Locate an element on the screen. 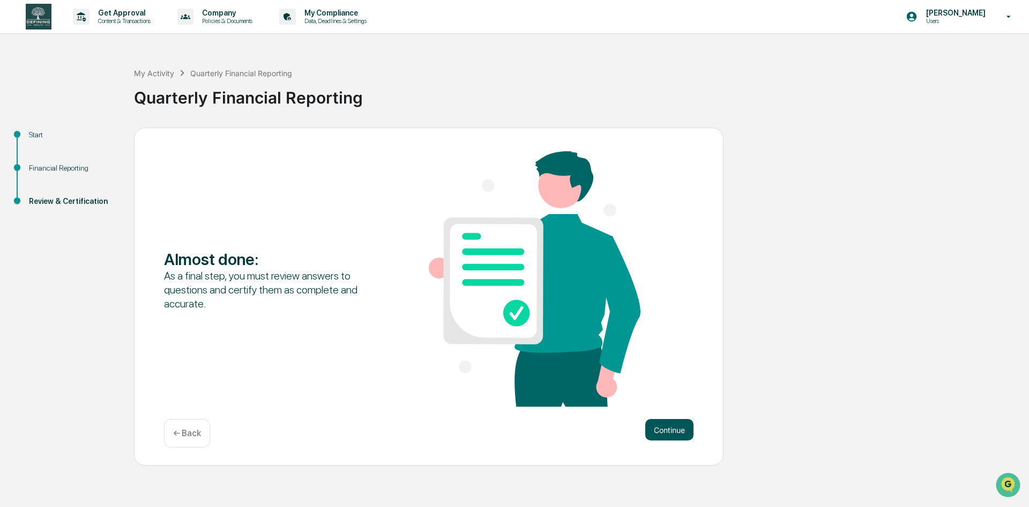 The height and width of the screenshot is (507, 1029). p: Get Approval is located at coordinates (123, 13).